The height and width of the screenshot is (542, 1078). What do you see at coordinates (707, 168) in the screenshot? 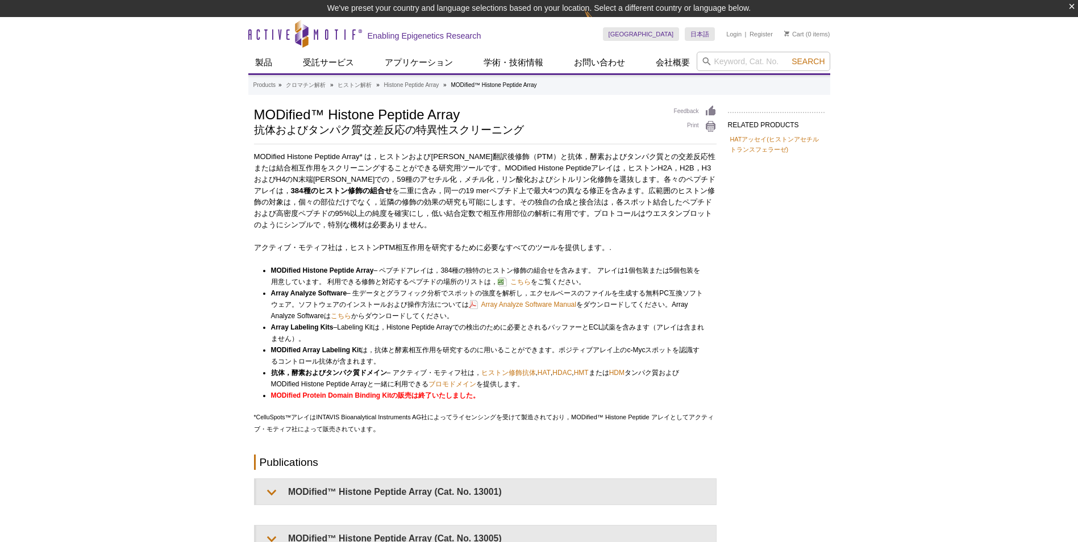
I see `span: H3` at bounding box center [707, 168].